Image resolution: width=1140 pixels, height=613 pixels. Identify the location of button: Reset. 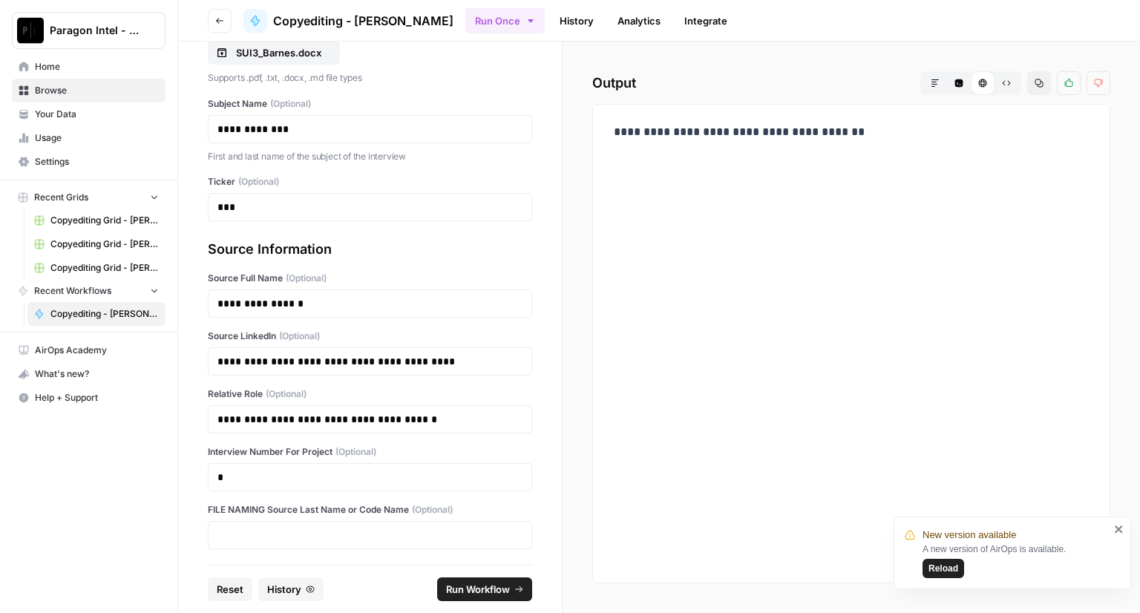
(230, 589).